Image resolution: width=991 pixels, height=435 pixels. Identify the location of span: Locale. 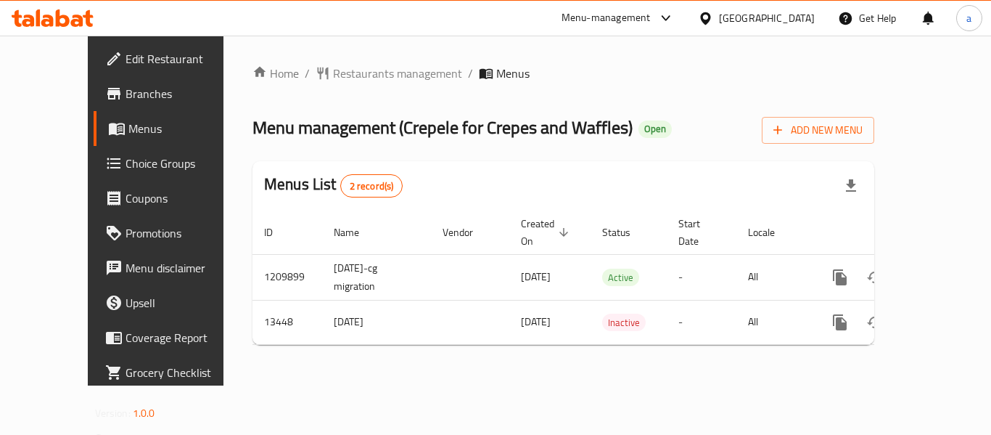
(770, 232).